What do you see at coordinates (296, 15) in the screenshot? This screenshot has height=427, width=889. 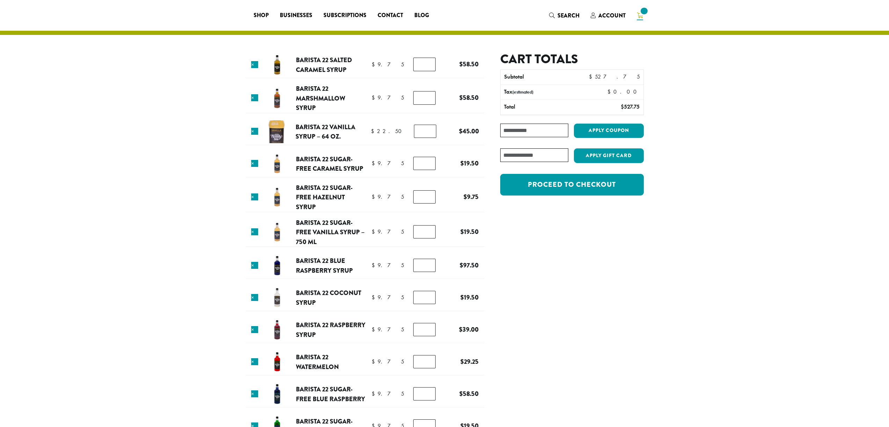 I see `a: Businesses` at bounding box center [296, 15].